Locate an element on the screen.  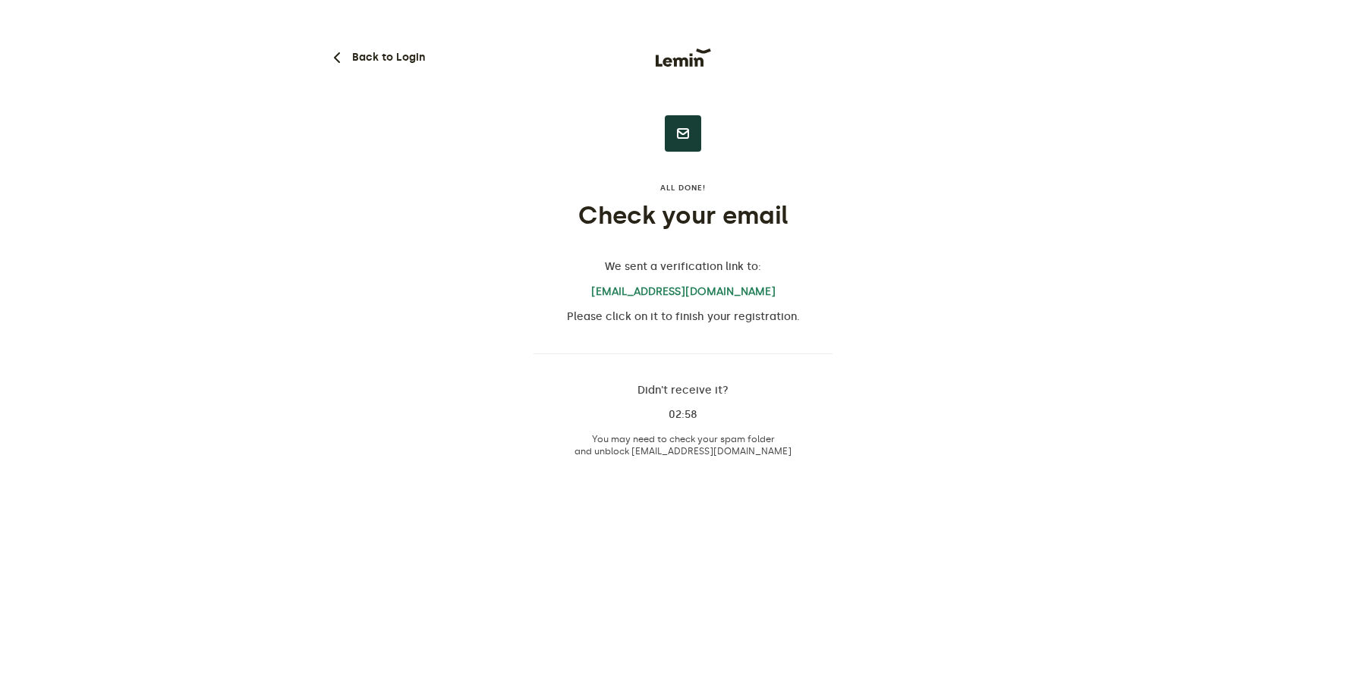
button: Back to Login is located at coordinates (376, 58).